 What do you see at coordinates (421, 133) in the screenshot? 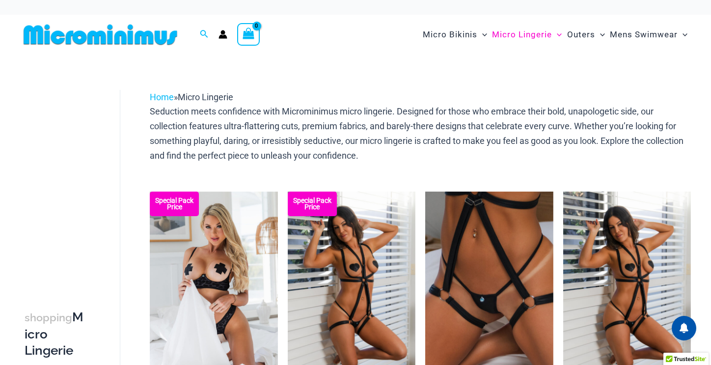
I see `p: Seduction meets confidence with Microminimus micro lingerie. Designed for those who embrace their...` at bounding box center [421, 133].